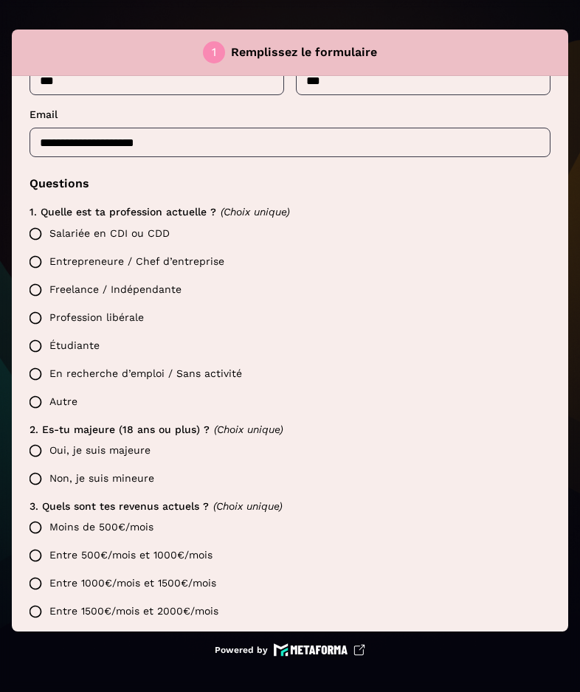  Describe the element at coordinates (286, 584) in the screenshot. I see `label: Entre 1000€/mois et 1500€/mois` at that location.